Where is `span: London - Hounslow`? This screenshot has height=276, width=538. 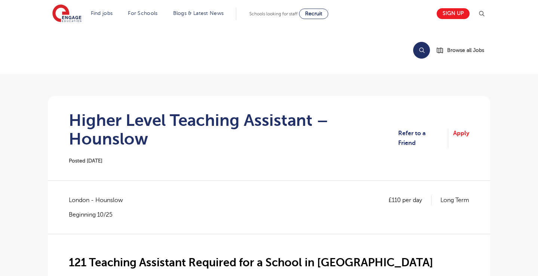
span: London - Hounslow is located at coordinates (99, 200).